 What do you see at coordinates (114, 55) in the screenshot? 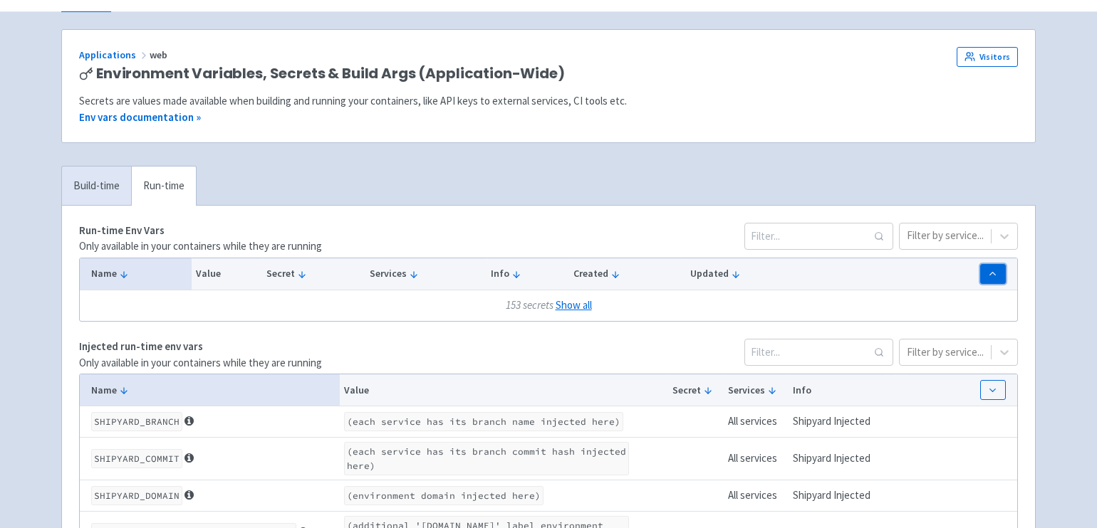
I see `a: Applications` at bounding box center [114, 55].